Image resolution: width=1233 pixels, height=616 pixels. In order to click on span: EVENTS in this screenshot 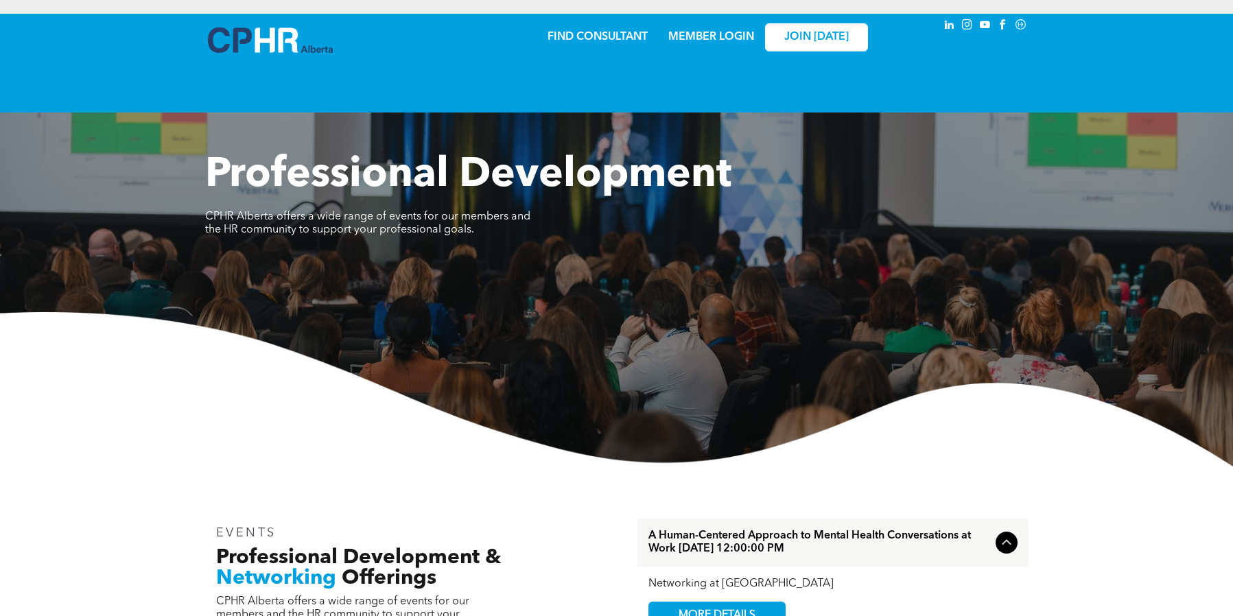, I will do `click(246, 533)`.